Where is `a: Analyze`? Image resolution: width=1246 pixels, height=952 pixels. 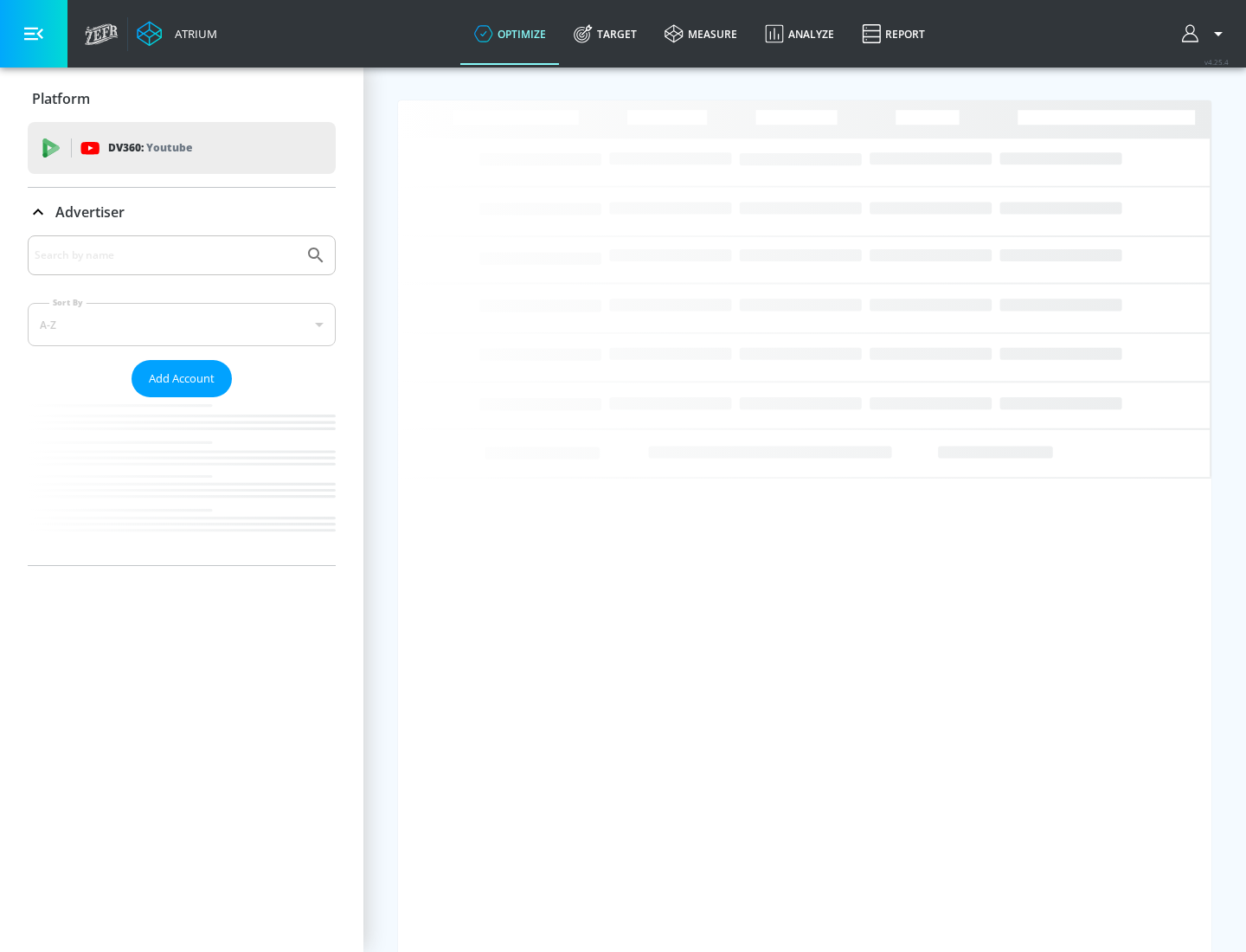
a: Analyze is located at coordinates (799, 34).